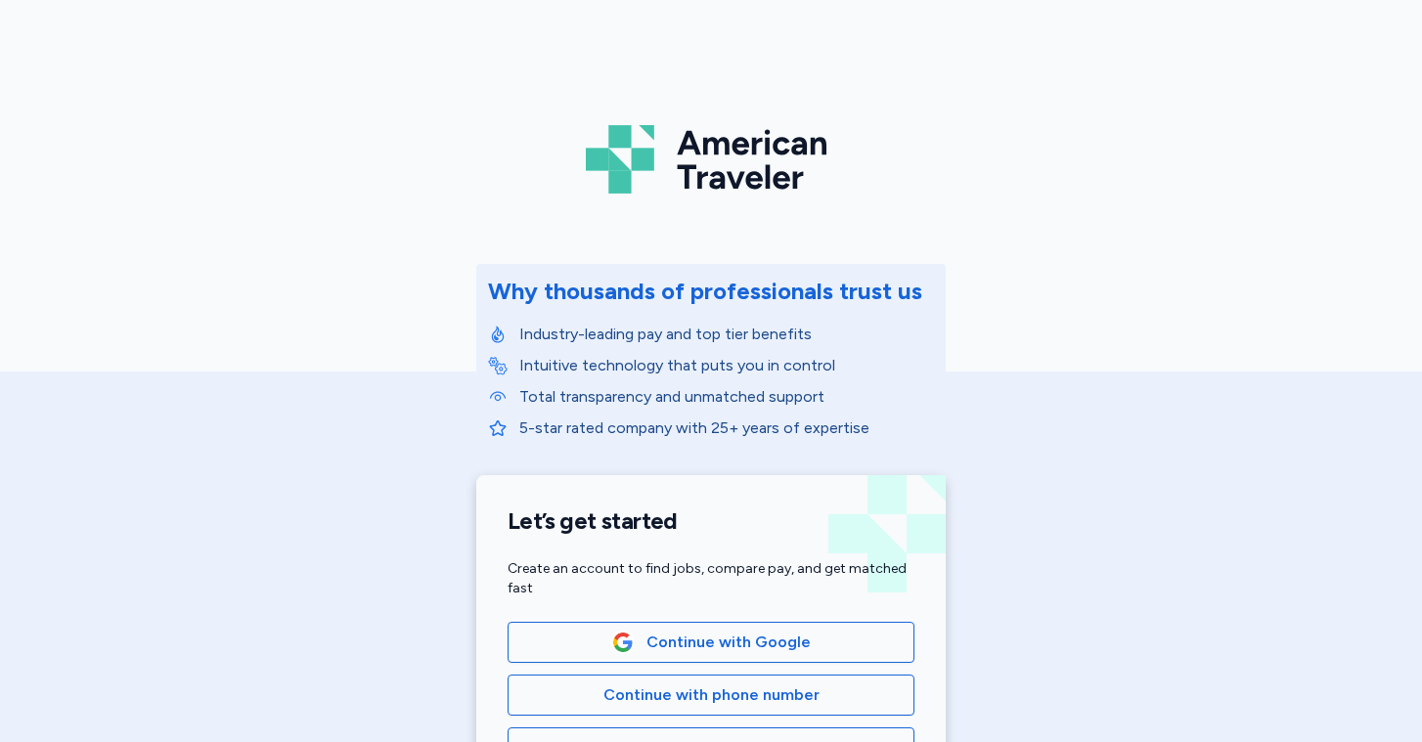  What do you see at coordinates (711, 579) in the screenshot?
I see `div: Create an account to find jobs, compare pay, and get matched fast` at bounding box center [711, 579].